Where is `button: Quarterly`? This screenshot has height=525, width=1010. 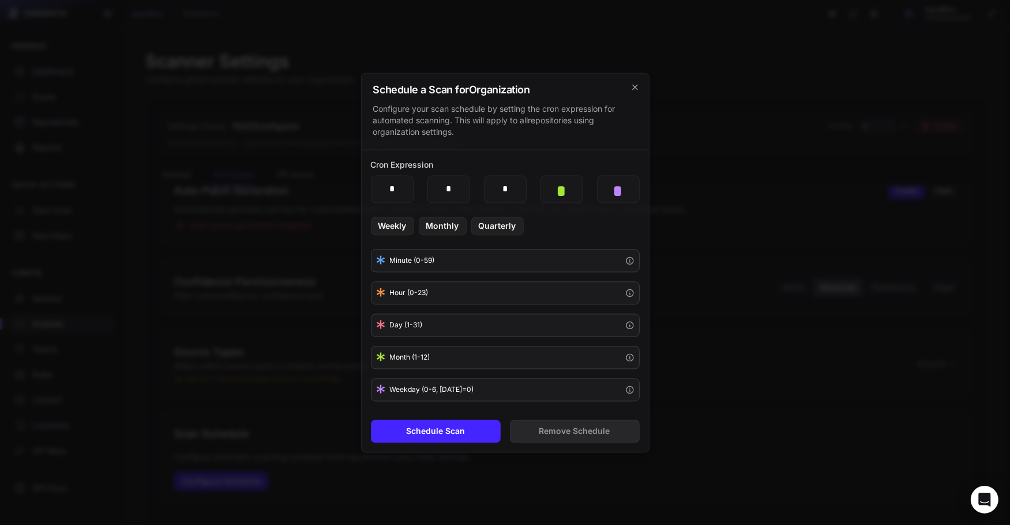
button: Quarterly is located at coordinates (497, 226).